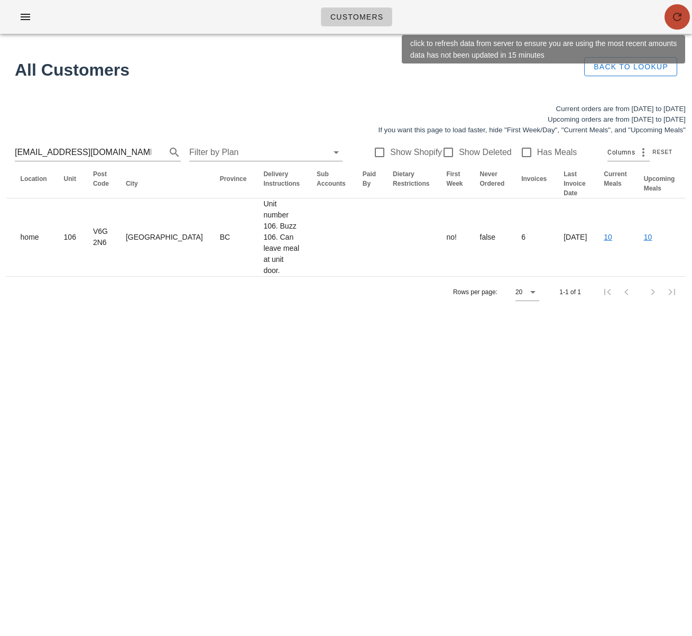  I want to click on td: home, so click(34, 237).